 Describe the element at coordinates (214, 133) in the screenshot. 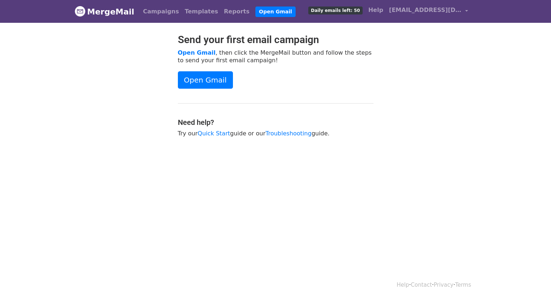

I see `a: Quick Start` at that location.